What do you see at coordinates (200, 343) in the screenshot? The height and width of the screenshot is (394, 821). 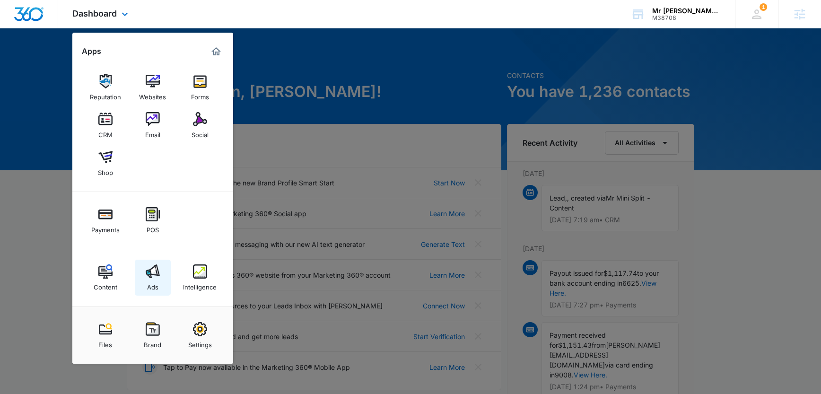 I see `div: Settings` at bounding box center [200, 343].